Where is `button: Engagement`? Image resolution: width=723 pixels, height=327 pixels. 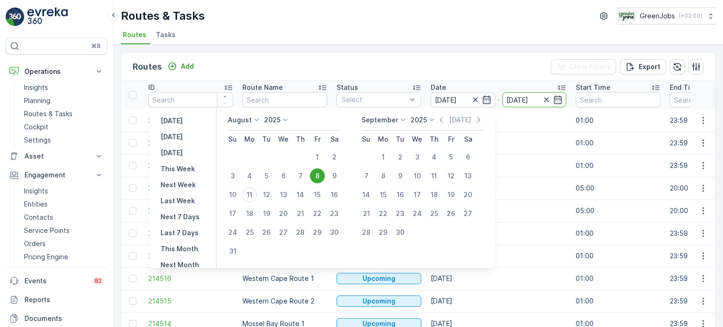 button: Engagement is located at coordinates (56, 175).